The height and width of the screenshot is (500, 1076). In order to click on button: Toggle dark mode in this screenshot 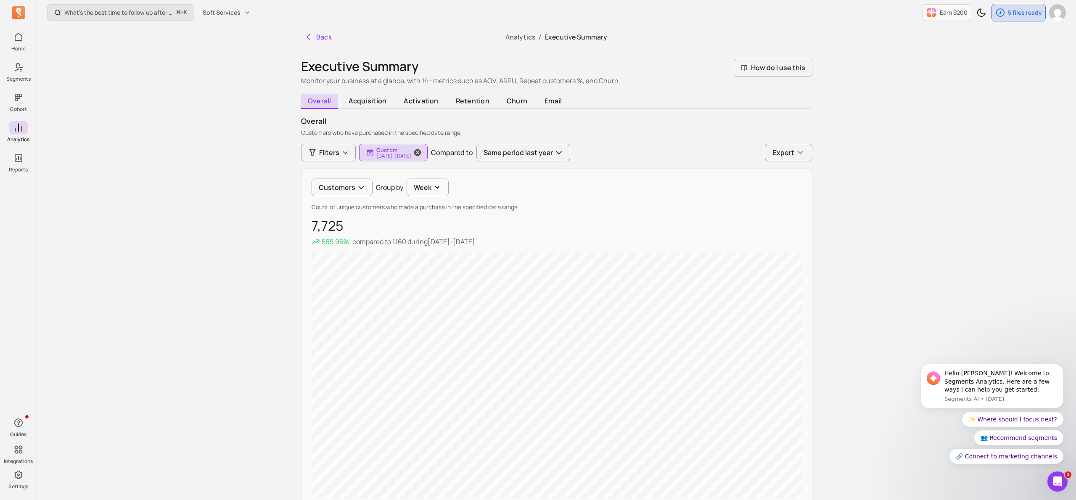, I will do `click(982, 13)`.